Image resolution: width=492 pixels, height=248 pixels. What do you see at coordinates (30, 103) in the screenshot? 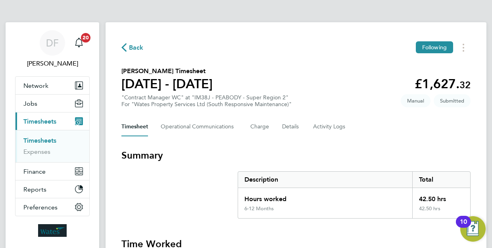
I see `span: Jobs` at bounding box center [30, 103].